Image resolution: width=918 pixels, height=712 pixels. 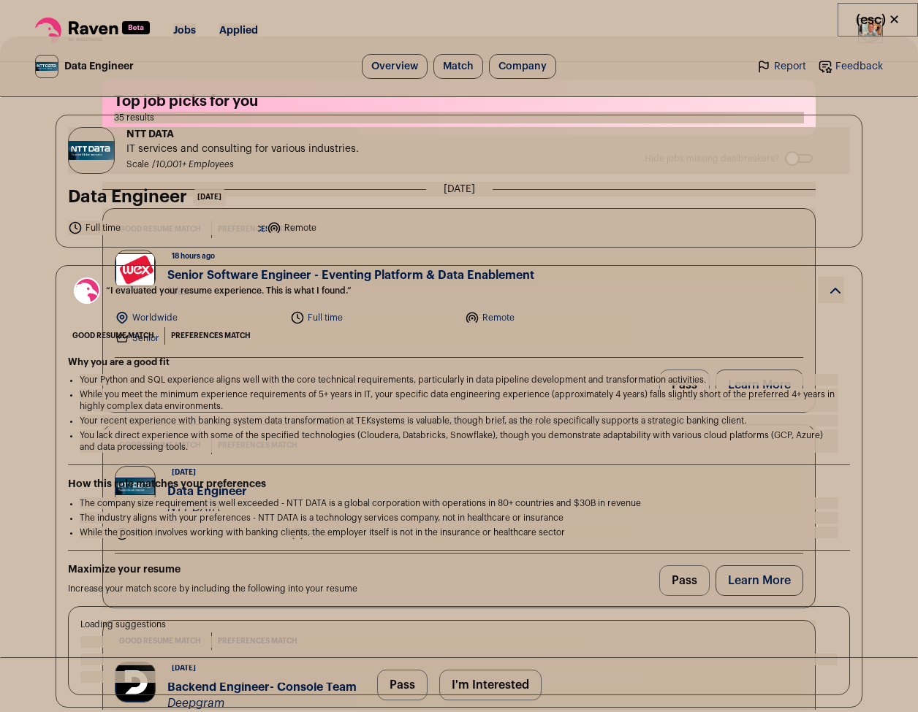 I want to click on li: The company size requirement is well exceeded - NTT DATA is a global corporation with operations ..., so click(x=459, y=503).